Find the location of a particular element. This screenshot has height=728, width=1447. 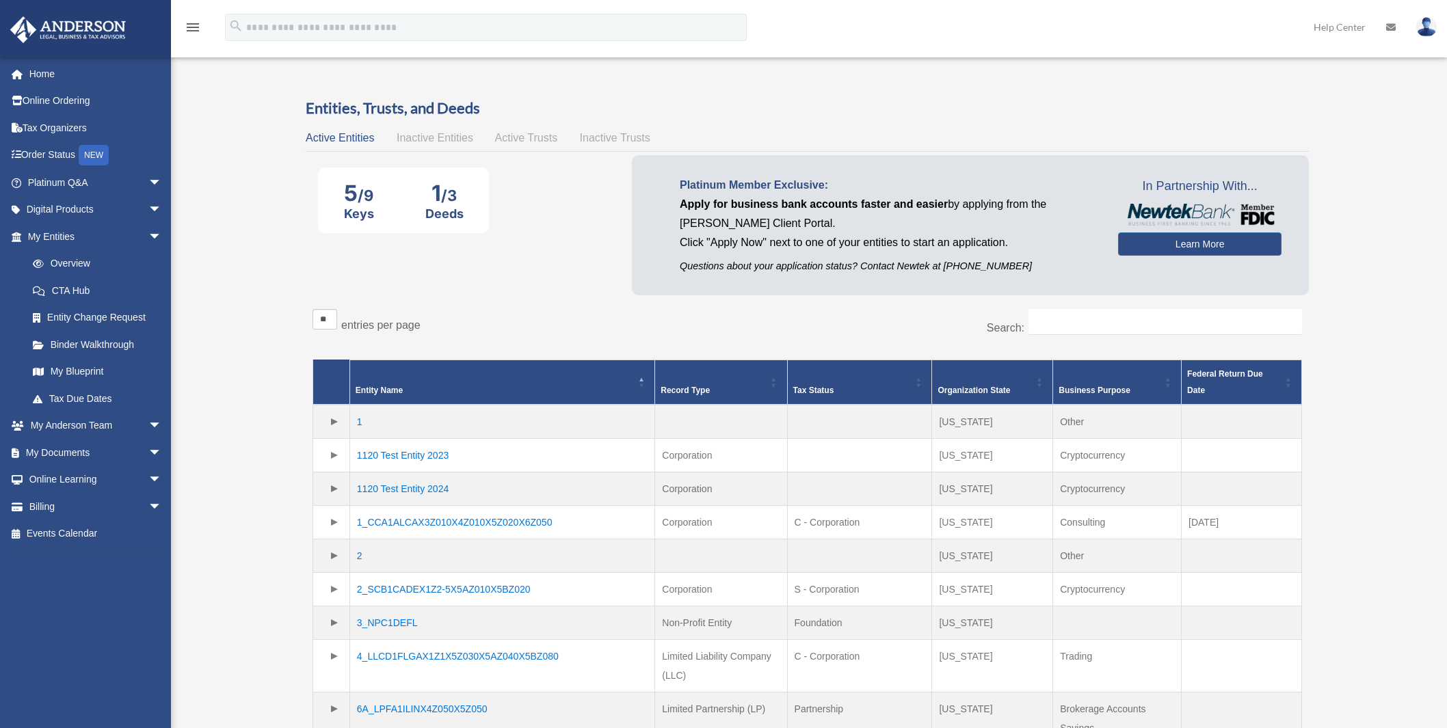

a: Entity Change Request is located at coordinates (97, 318).